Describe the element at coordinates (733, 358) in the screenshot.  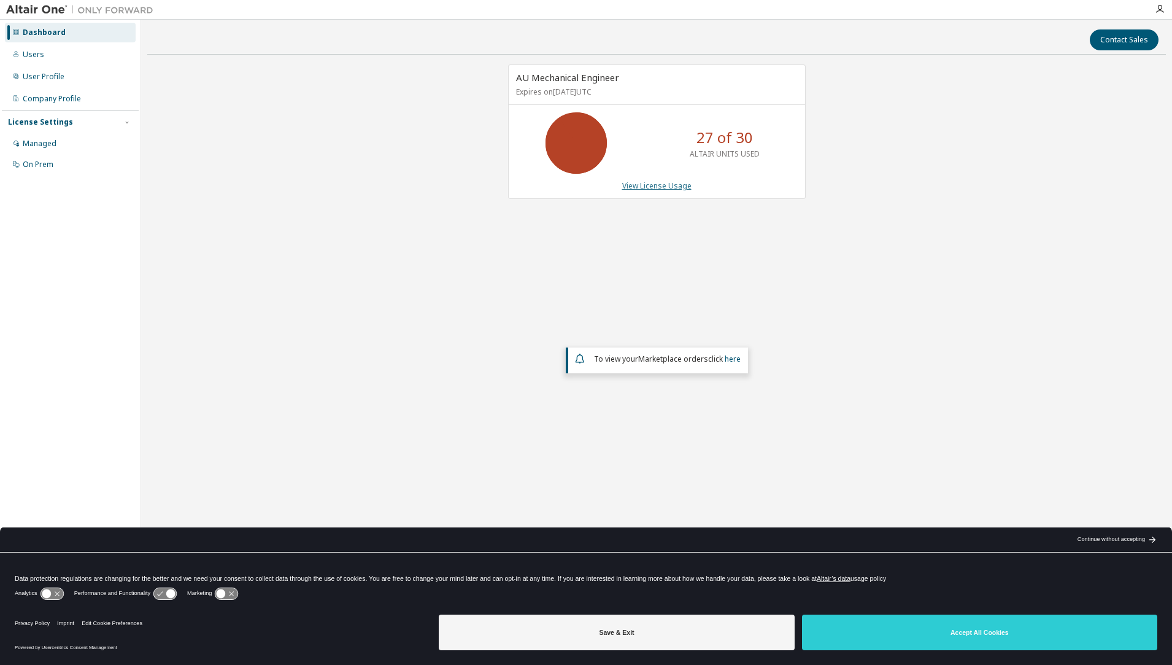
I see `a: here` at that location.